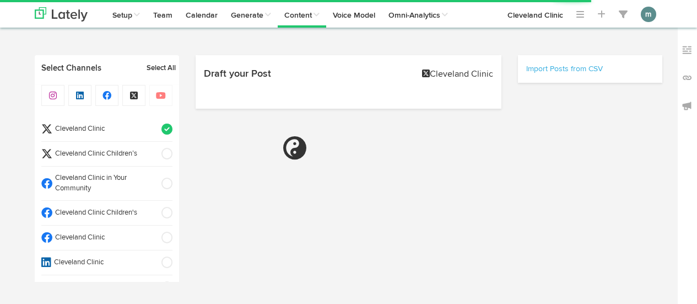  I want to click on a: Import Posts from CSV, so click(564, 69).